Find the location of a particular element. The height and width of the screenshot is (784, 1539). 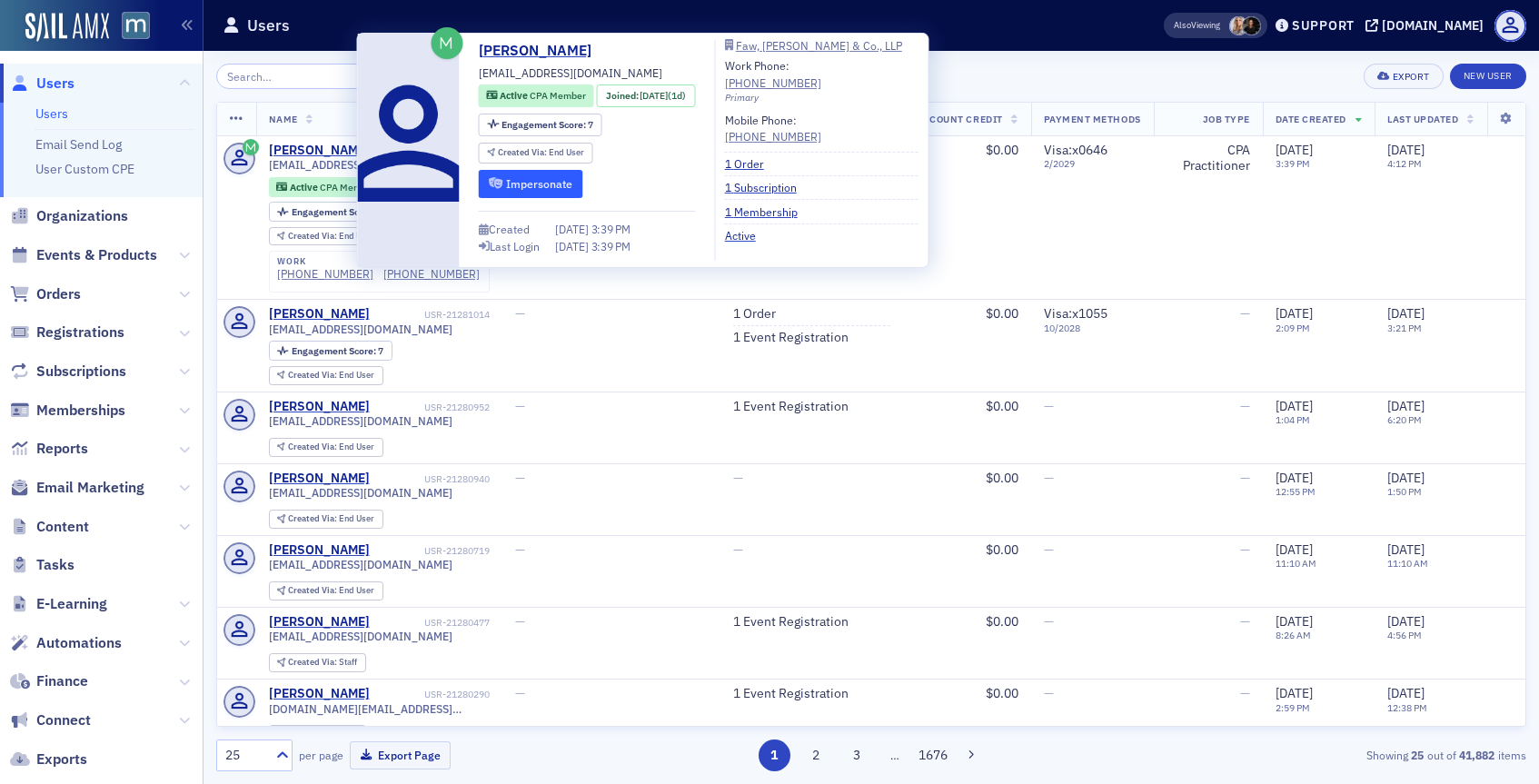

span: Engagement Score : is located at coordinates (335, 211).